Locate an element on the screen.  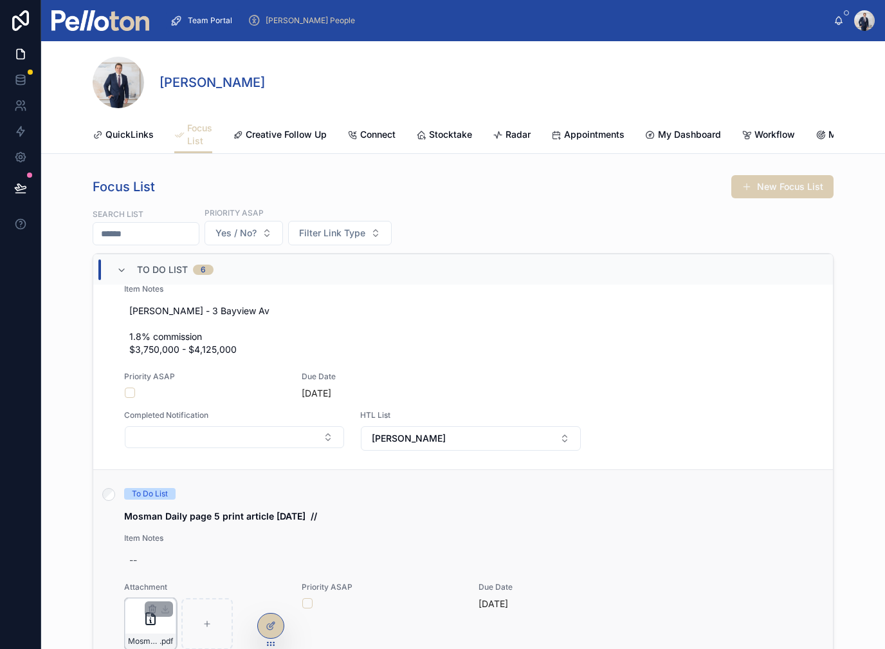
a: Appointments is located at coordinates (588, 136).